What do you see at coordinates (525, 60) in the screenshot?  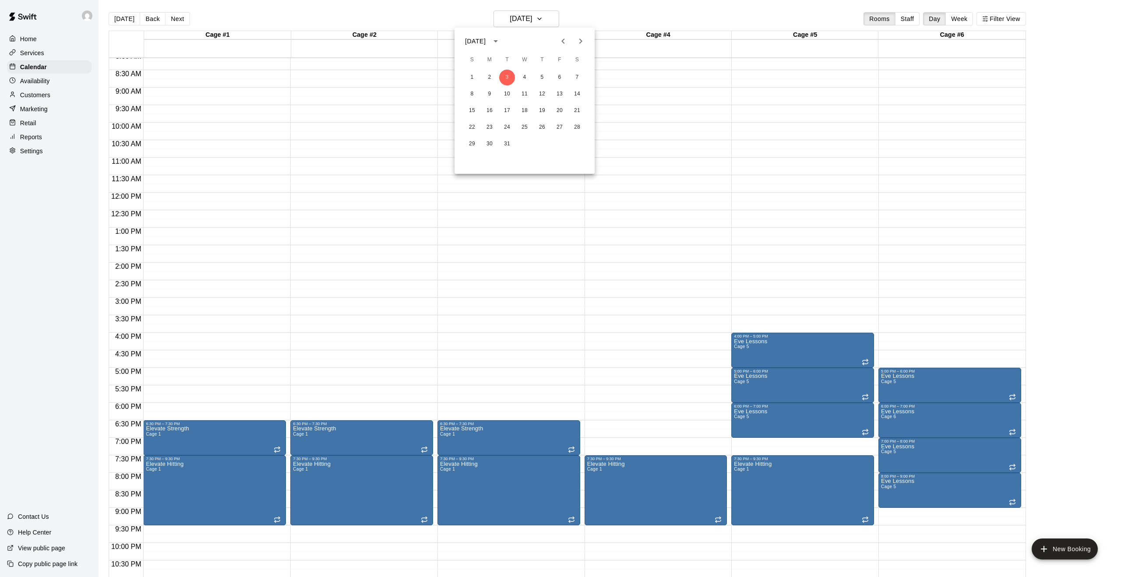 I see `span: Wednesday` at bounding box center [525, 60].